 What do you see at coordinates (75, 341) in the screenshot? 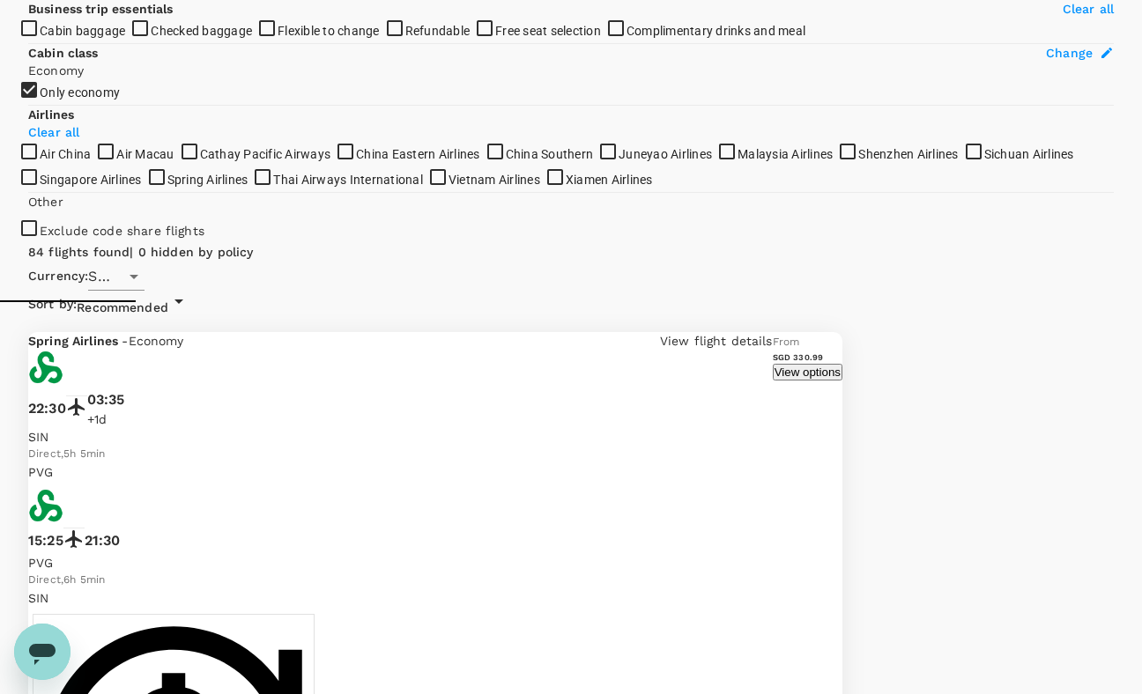
I see `span: Spring Airlines` at bounding box center [75, 341].